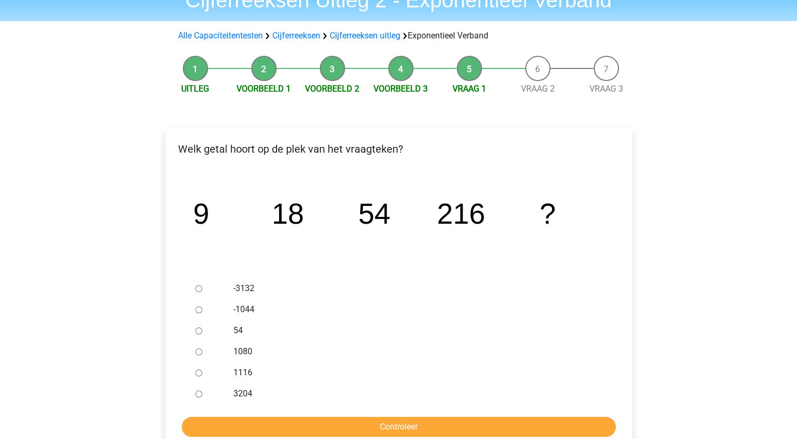  What do you see at coordinates (415, 310) in the screenshot?
I see `label: -1044` at bounding box center [415, 310].